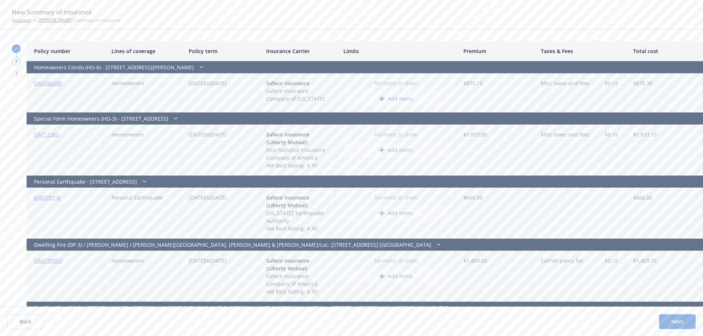 This screenshot has width=703, height=336. Describe the element at coordinates (25, 322) in the screenshot. I see `button: Back` at that location.